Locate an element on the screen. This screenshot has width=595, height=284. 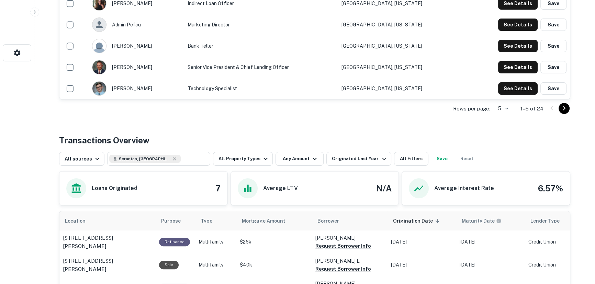
span: Type is located at coordinates (211, 221).